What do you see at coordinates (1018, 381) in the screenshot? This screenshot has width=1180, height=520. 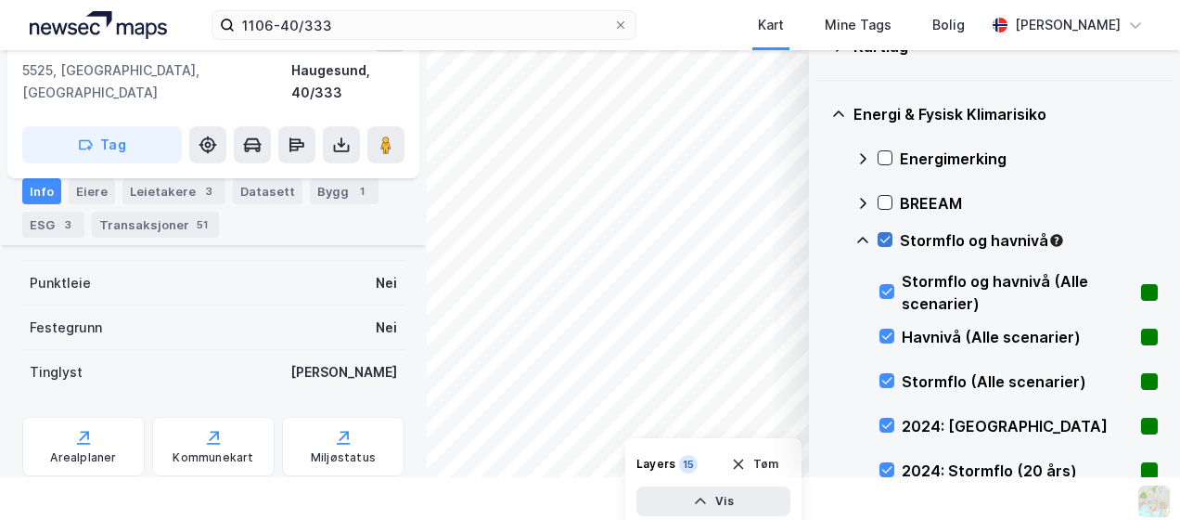 I see `div: Stormflo (Alle scenarier)` at bounding box center [1018, 381].